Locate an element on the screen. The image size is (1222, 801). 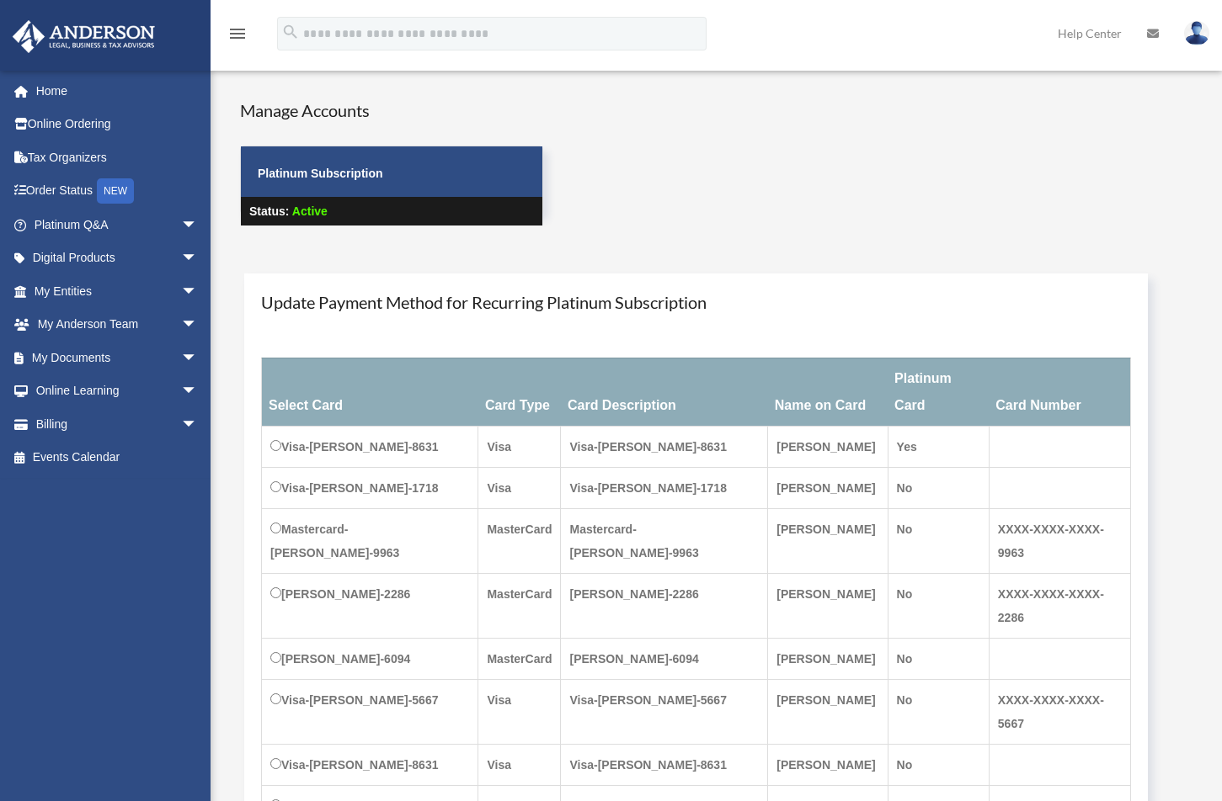
a: Home is located at coordinates (117, 91).